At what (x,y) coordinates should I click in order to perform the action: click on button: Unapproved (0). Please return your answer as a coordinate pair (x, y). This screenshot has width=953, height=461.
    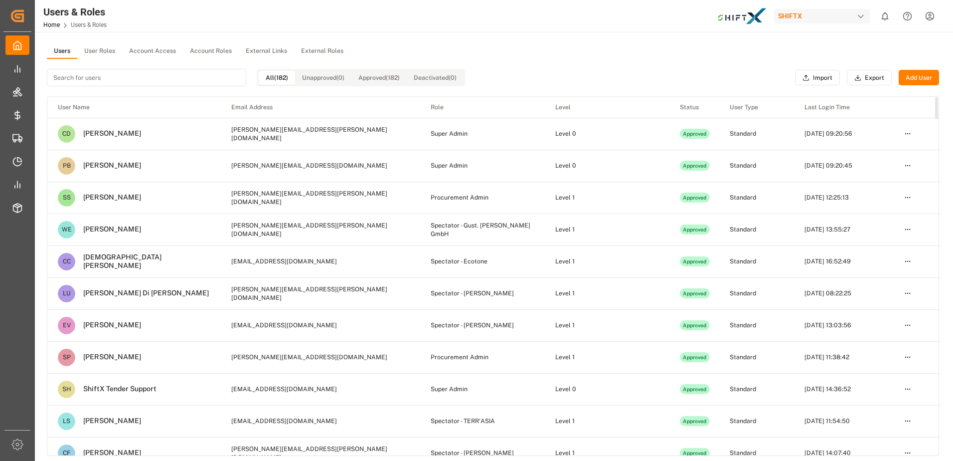
    Looking at the image, I should click on (323, 78).